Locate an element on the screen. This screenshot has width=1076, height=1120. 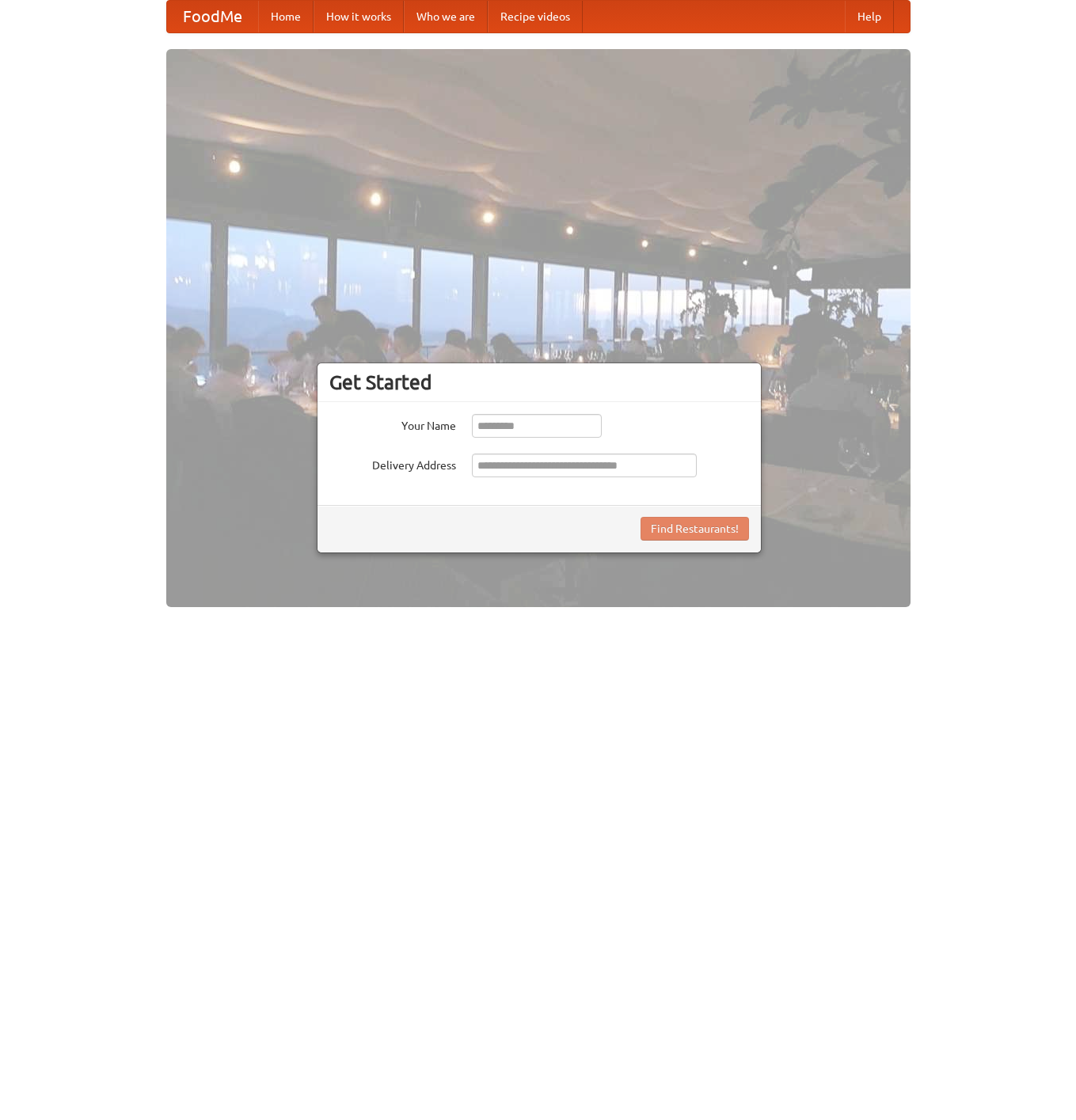
label: Your Name is located at coordinates (392, 424).